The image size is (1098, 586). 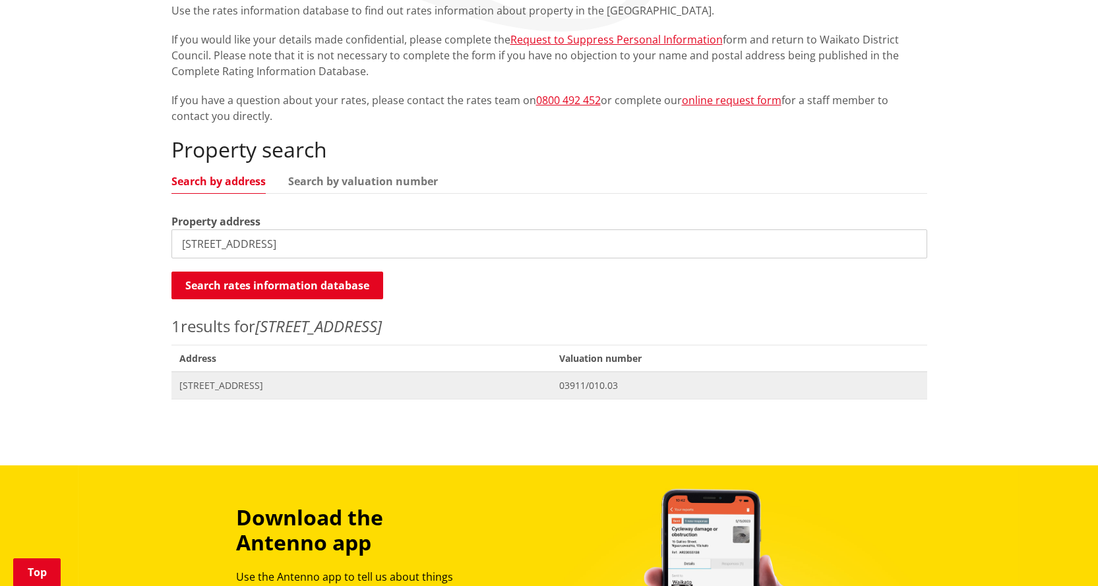 What do you see at coordinates (549, 326) in the screenshot?
I see `p: results for` at bounding box center [549, 326].